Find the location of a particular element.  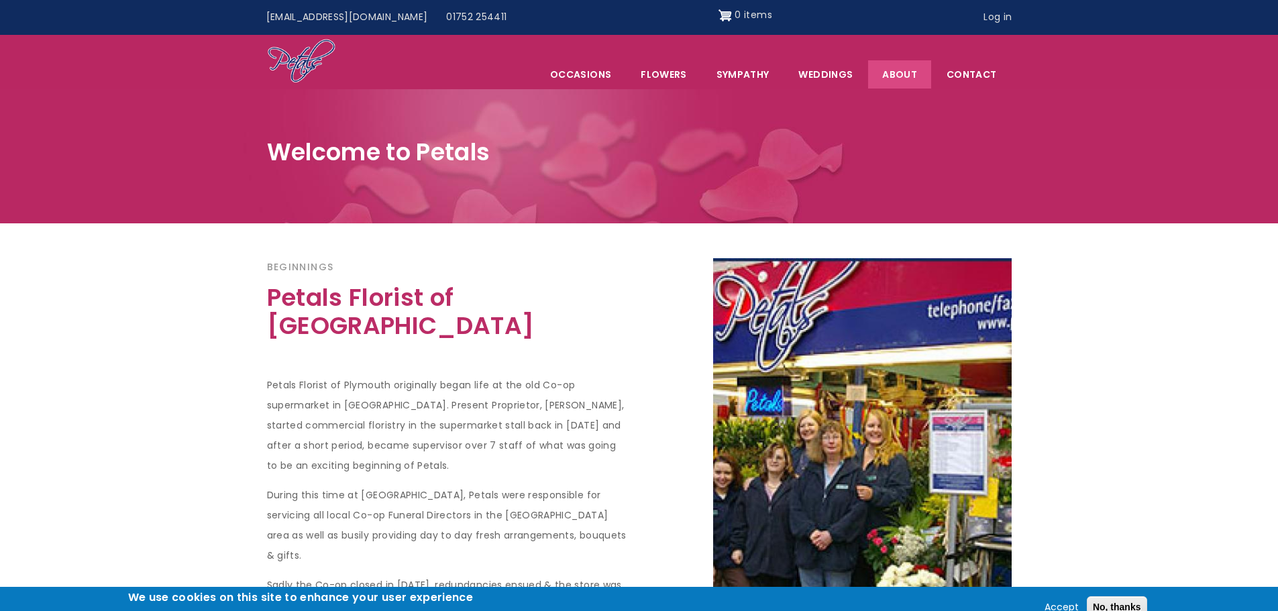

a: Flowers is located at coordinates (663, 74).